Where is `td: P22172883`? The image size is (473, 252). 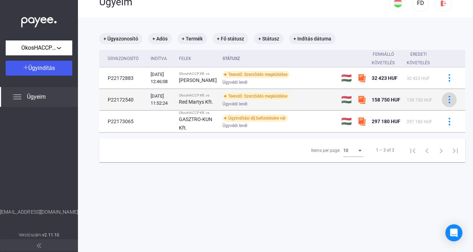 td: P22172883 is located at coordinates (123, 78).